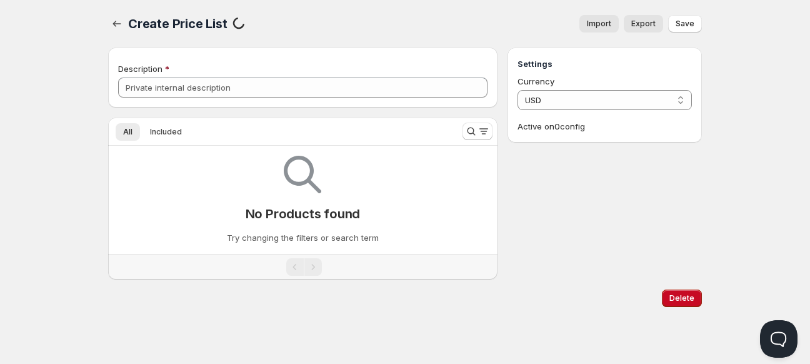 The height and width of the screenshot is (364, 810). I want to click on span: Delete, so click(682, 298).